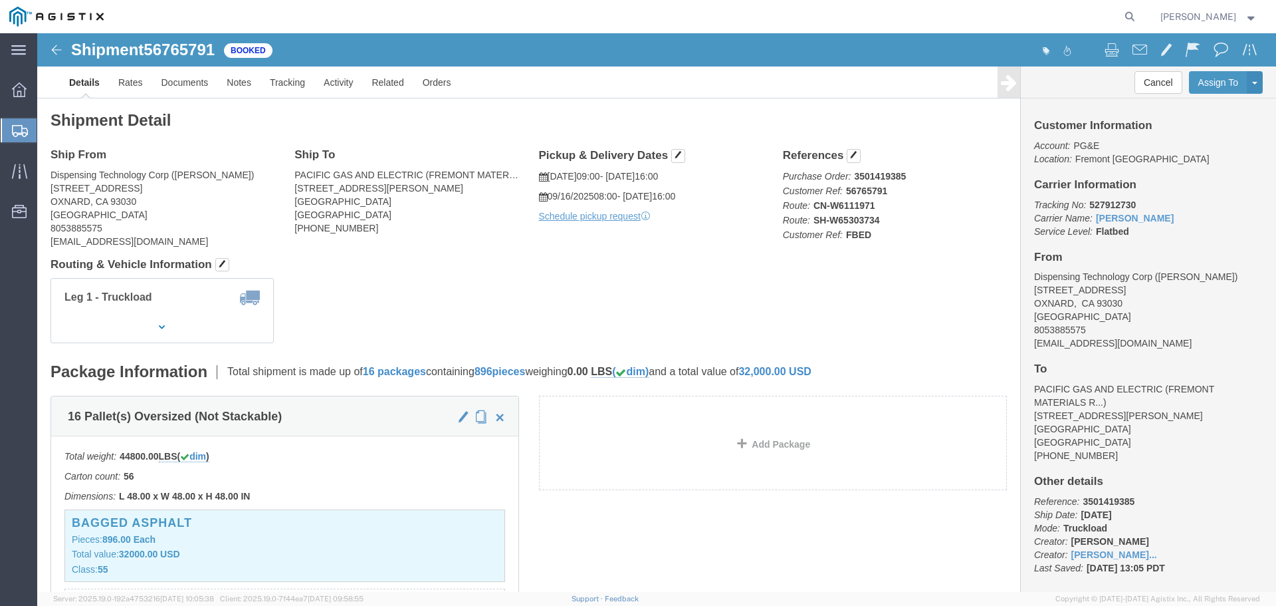  Describe the element at coordinates (588, 598) in the screenshot. I see `a: Support` at that location.